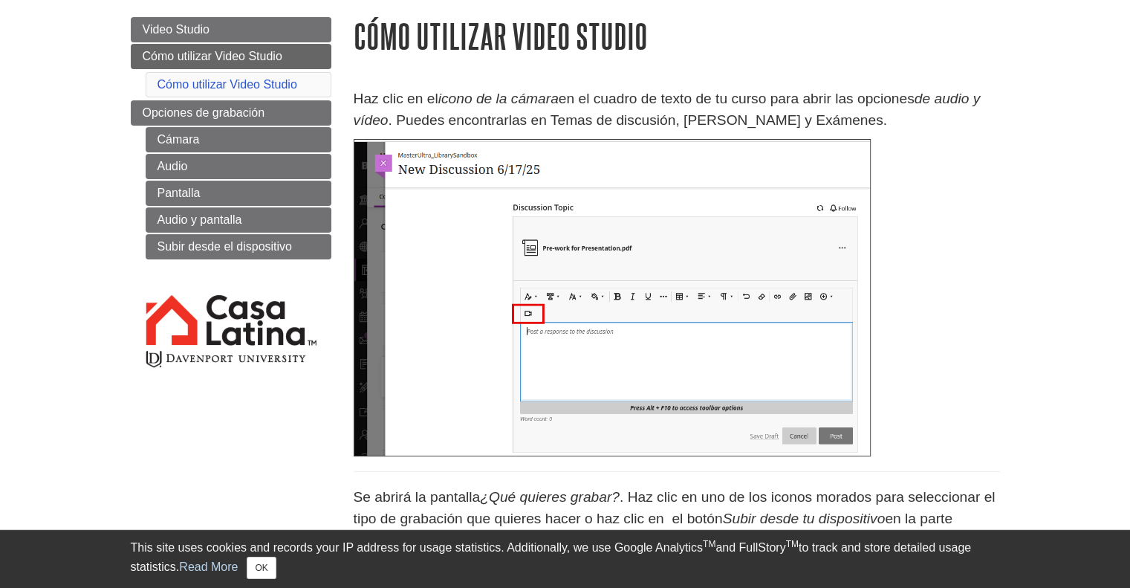 The image size is (1130, 588). I want to click on span: Cómo utilizar Video Studio, so click(213, 56).